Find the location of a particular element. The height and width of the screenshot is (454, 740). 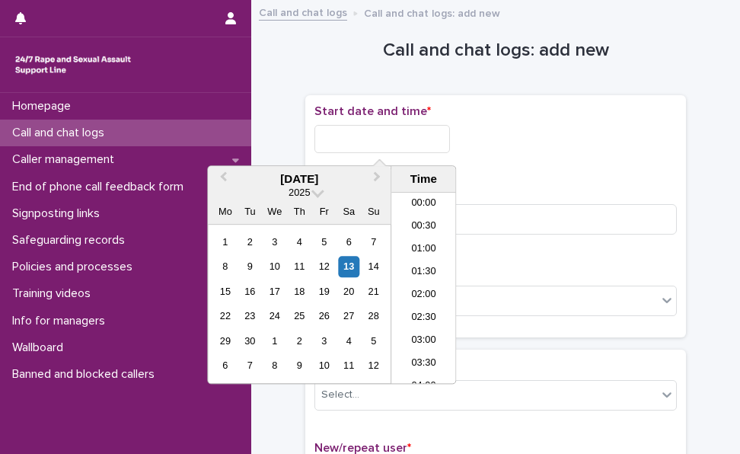

div: Choose Sunday, 7 September 2025 is located at coordinates (373, 241).